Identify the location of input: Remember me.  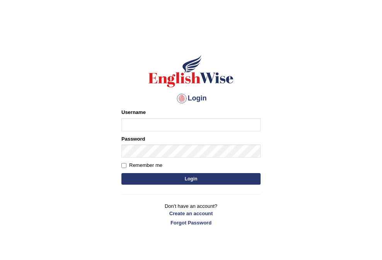
(124, 165).